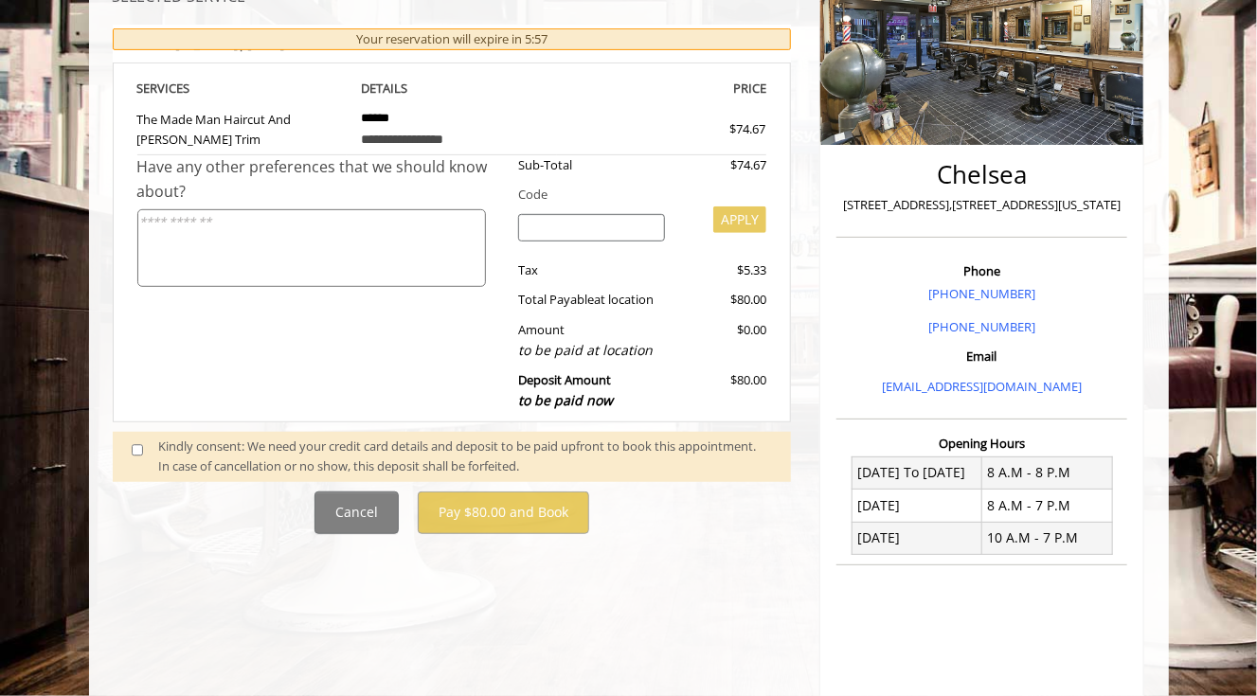  I want to click on div: Amount, so click(591, 340).